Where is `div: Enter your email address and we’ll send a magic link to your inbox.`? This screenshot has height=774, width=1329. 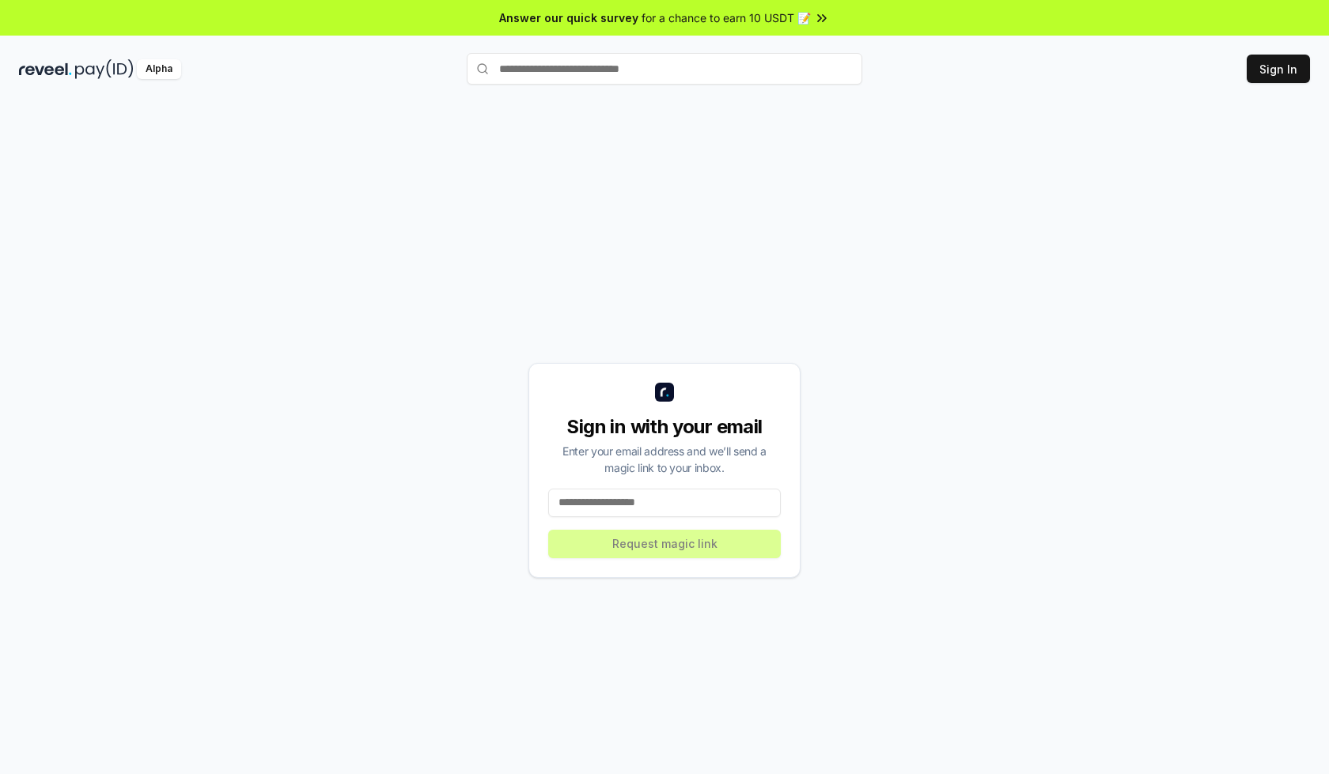
div: Enter your email address and we’ll send a magic link to your inbox. is located at coordinates (665, 460).